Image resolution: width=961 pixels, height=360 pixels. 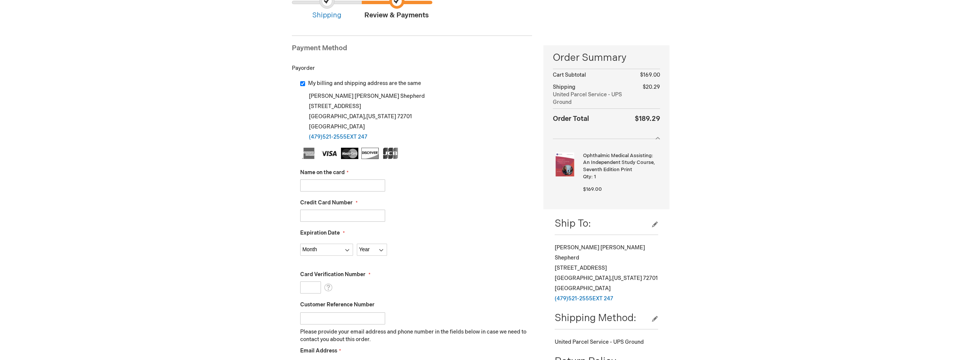 What do you see at coordinates (416, 336) in the screenshot?
I see `p: Please provide your email address and phone number in the fields below in case we need to contact...` at bounding box center [416, 336].